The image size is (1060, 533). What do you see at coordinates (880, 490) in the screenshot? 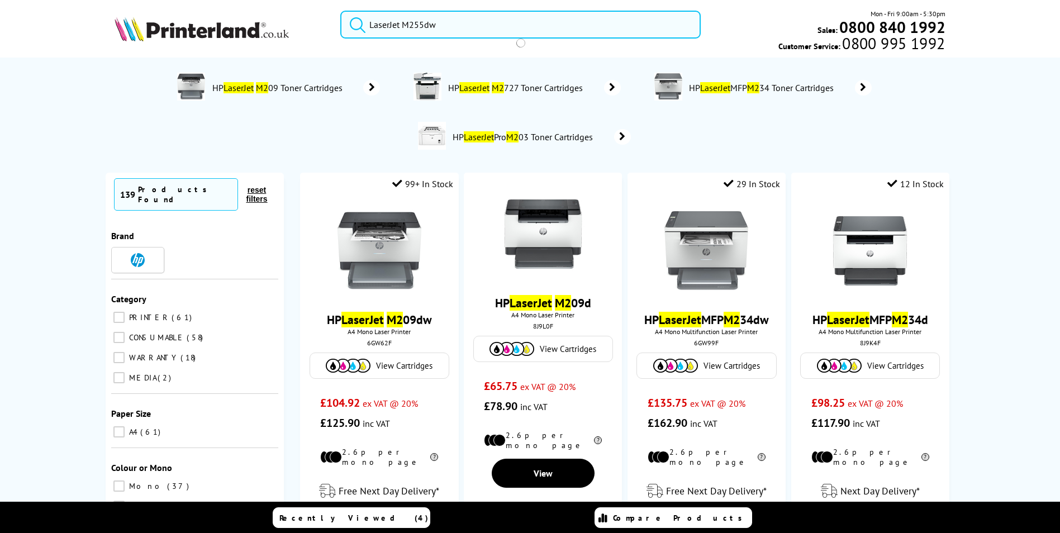
I see `span: Next Day Delivery*` at bounding box center [880, 490].